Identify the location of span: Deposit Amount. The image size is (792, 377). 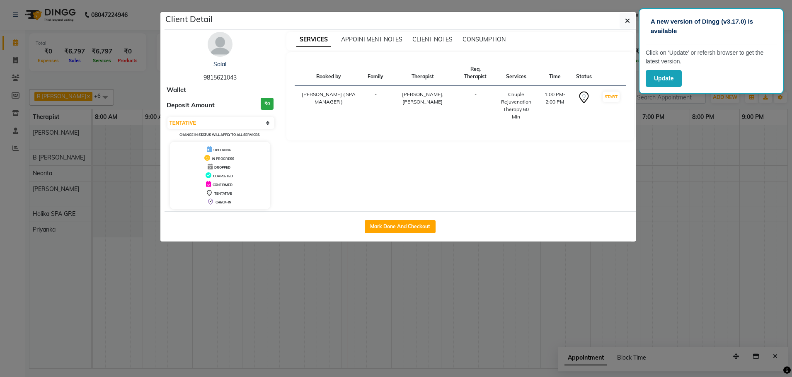
(191, 105).